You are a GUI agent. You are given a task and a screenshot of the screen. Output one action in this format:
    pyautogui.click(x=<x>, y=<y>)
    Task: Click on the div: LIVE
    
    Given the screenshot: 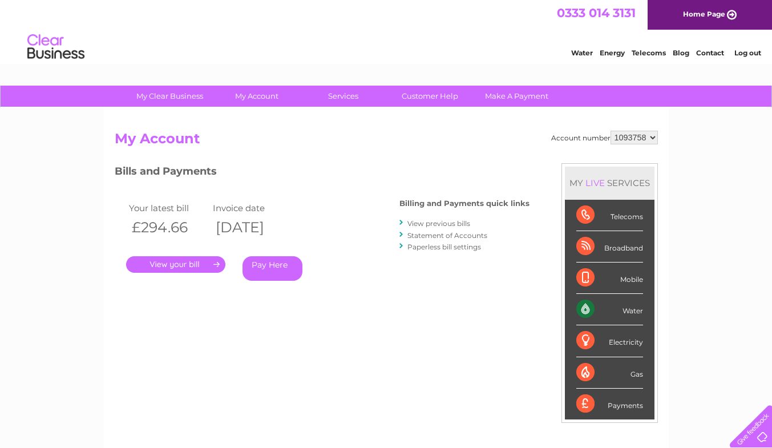 What is the action you would take?
    pyautogui.click(x=595, y=182)
    